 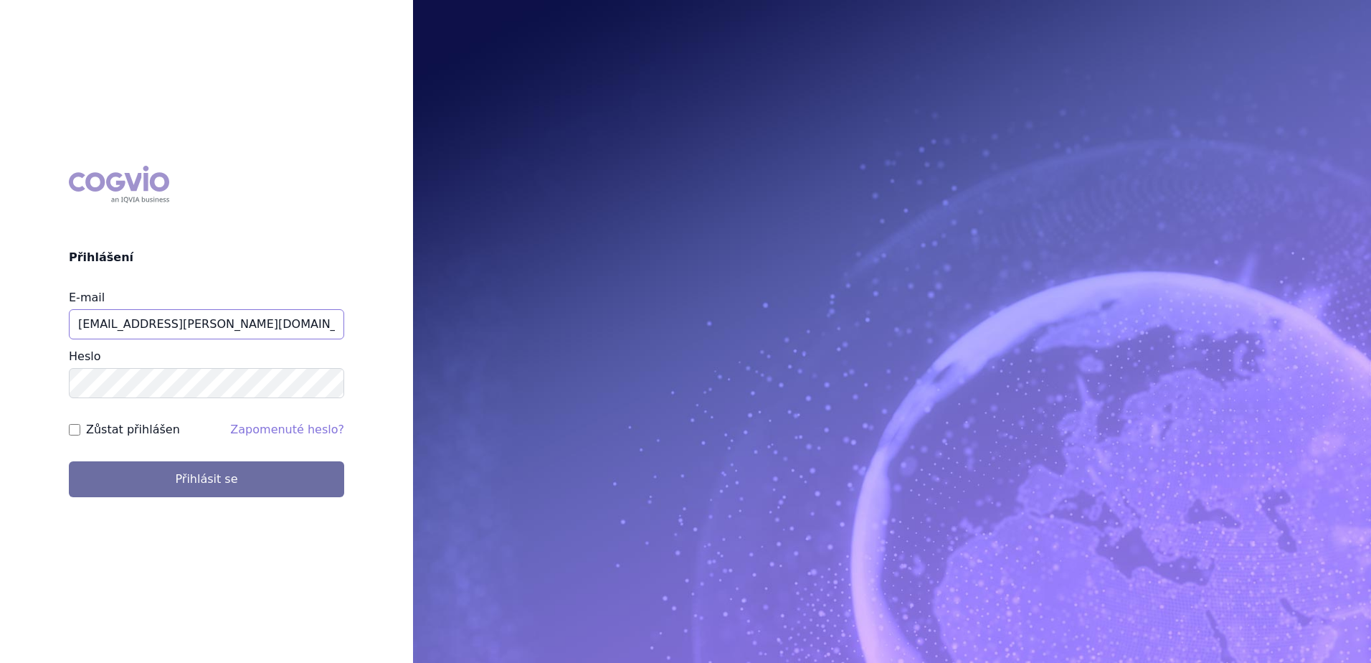 What do you see at coordinates (133, 429) in the screenshot?
I see `label: Zůstat přihlášen` at bounding box center [133, 429].